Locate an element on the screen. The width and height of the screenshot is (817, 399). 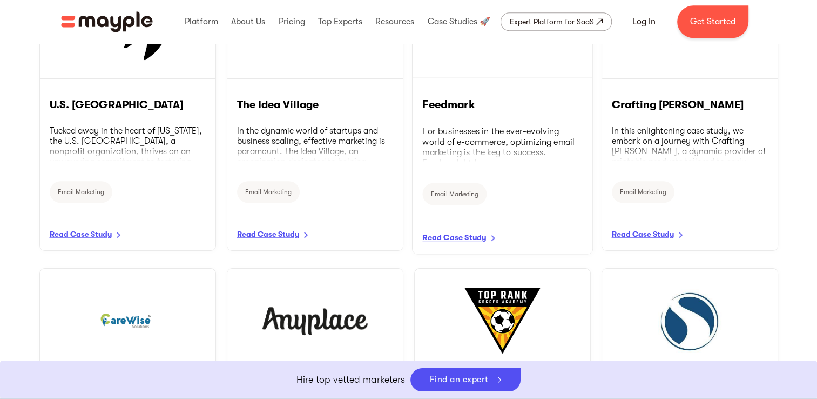
img: 6565d4b6b5c9ed170d154d29_any-place.jpg is located at coordinates (315, 321).